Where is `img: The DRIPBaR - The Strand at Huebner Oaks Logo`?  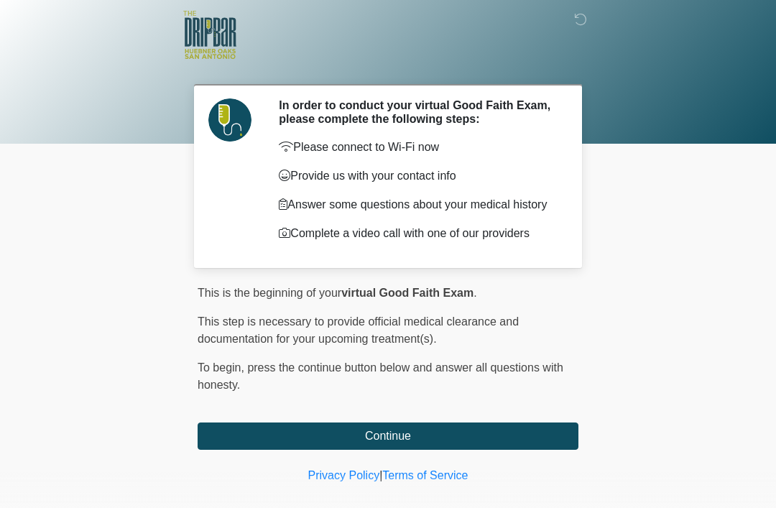 img: The DRIPBaR - The Strand at Huebner Oaks Logo is located at coordinates (210, 34).